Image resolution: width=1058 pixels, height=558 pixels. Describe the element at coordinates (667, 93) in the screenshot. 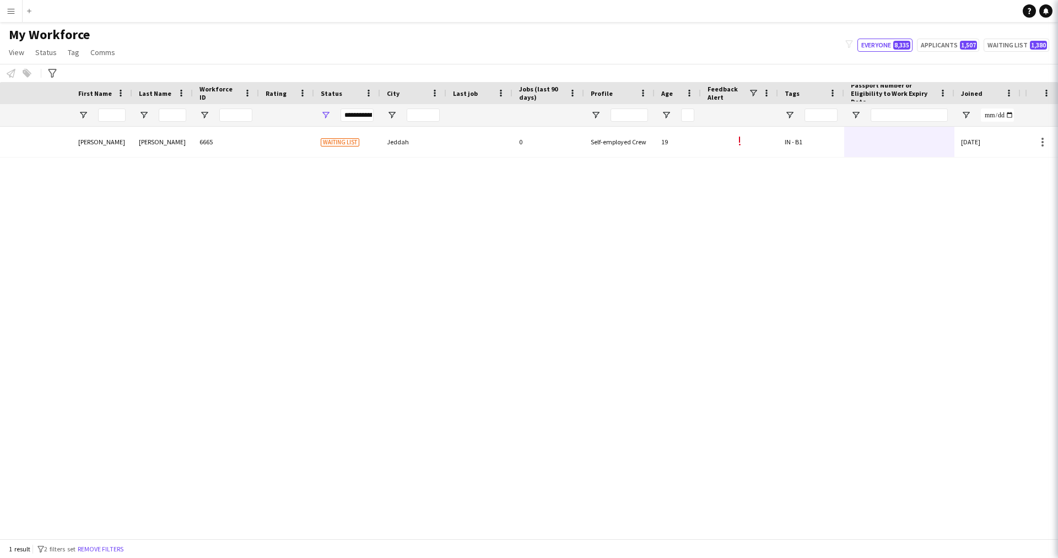

I see `span: Age` at that location.